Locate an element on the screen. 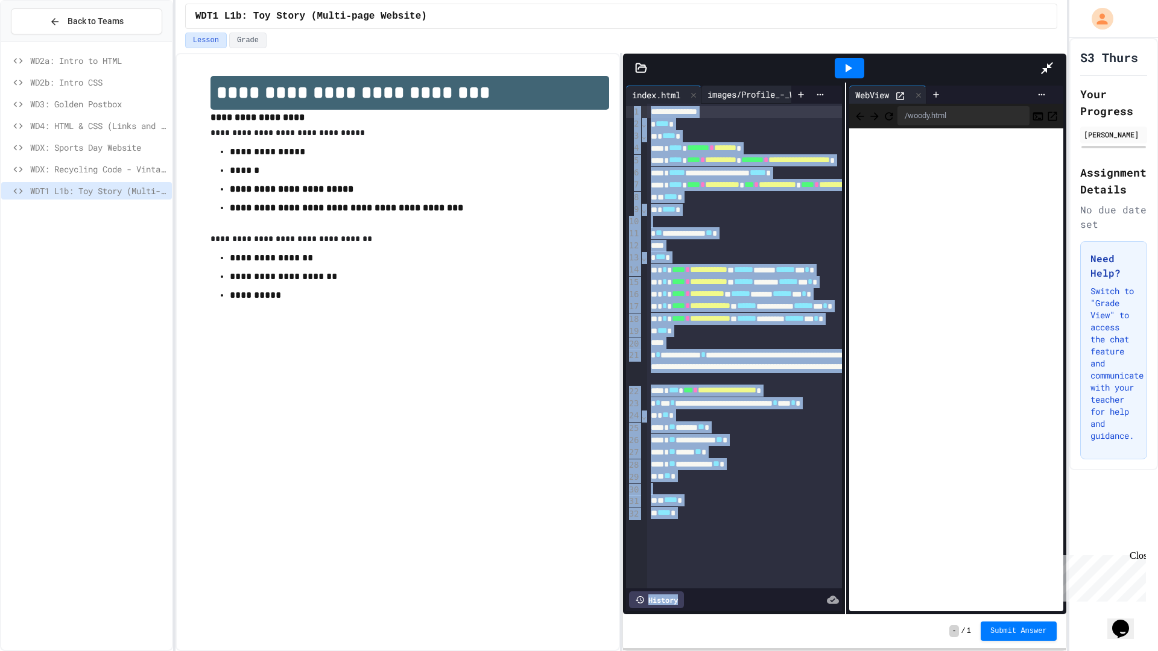 Image resolution: width=1158 pixels, height=651 pixels. span: WDX: Recycling Code - Vintage Games is located at coordinates (98, 169).